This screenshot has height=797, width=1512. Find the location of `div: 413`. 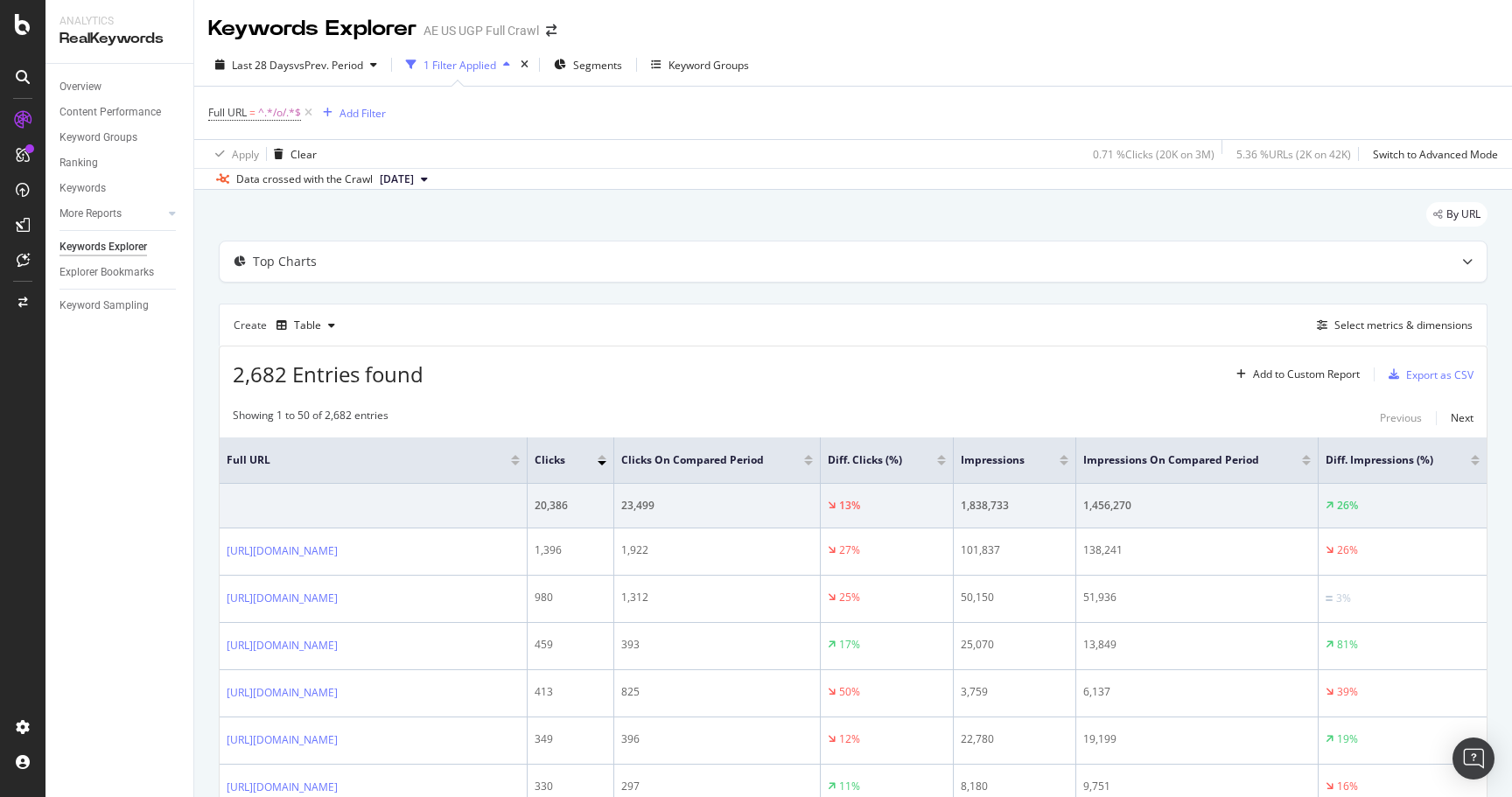

div: 413 is located at coordinates (571, 692).